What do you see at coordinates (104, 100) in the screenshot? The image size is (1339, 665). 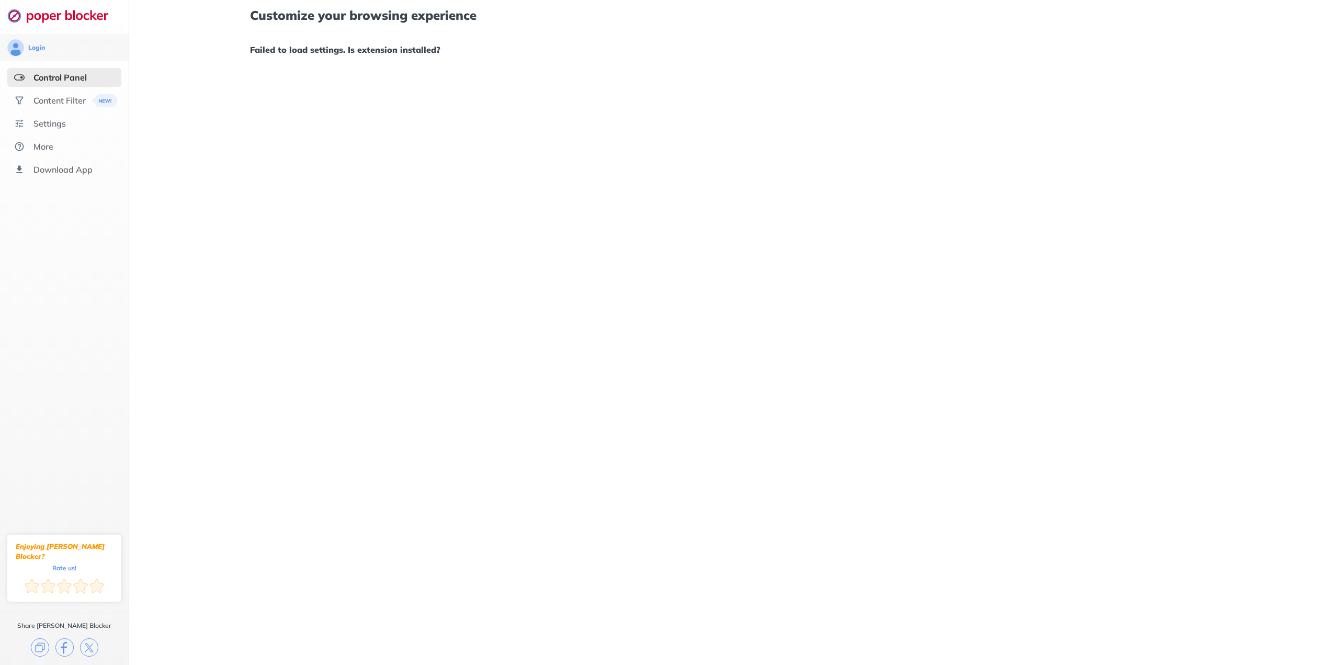 I see `img: menuBanner.svg` at bounding box center [104, 100].